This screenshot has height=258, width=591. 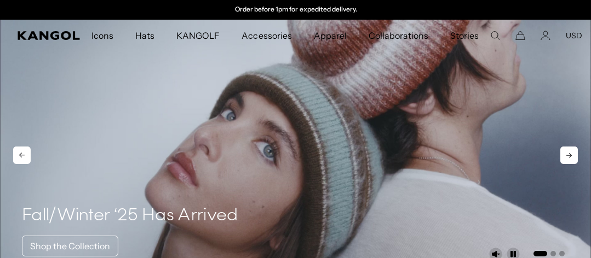 I want to click on a: Collaborations, so click(x=398, y=36).